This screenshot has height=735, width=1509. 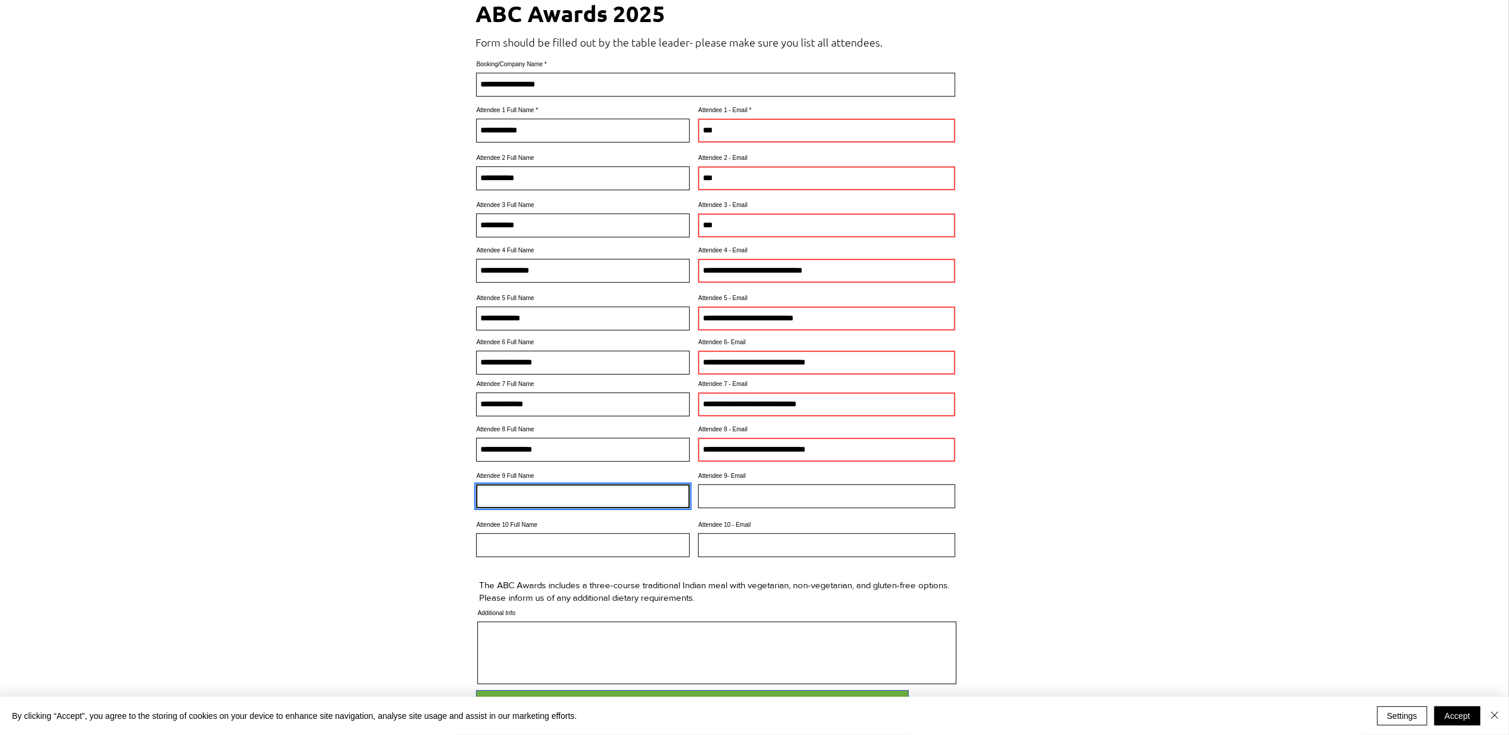 I want to click on p: The ABC Awards includes a three-course traditional Indian meal with vegetarian, non-vegetarian, a..., so click(x=716, y=591).